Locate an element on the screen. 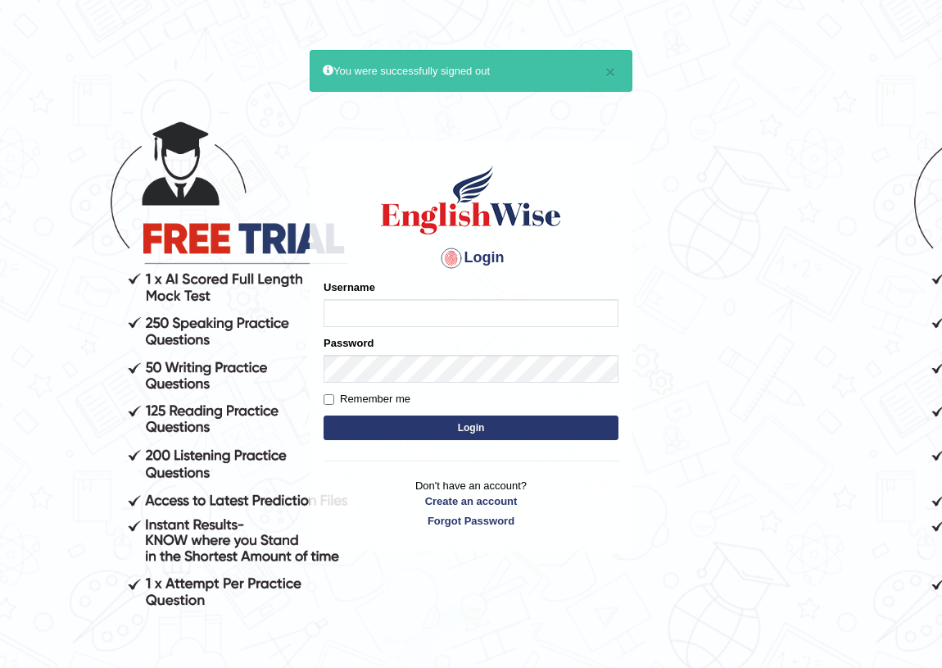 The image size is (942, 668). label: Remember me is located at coordinates (367, 399).